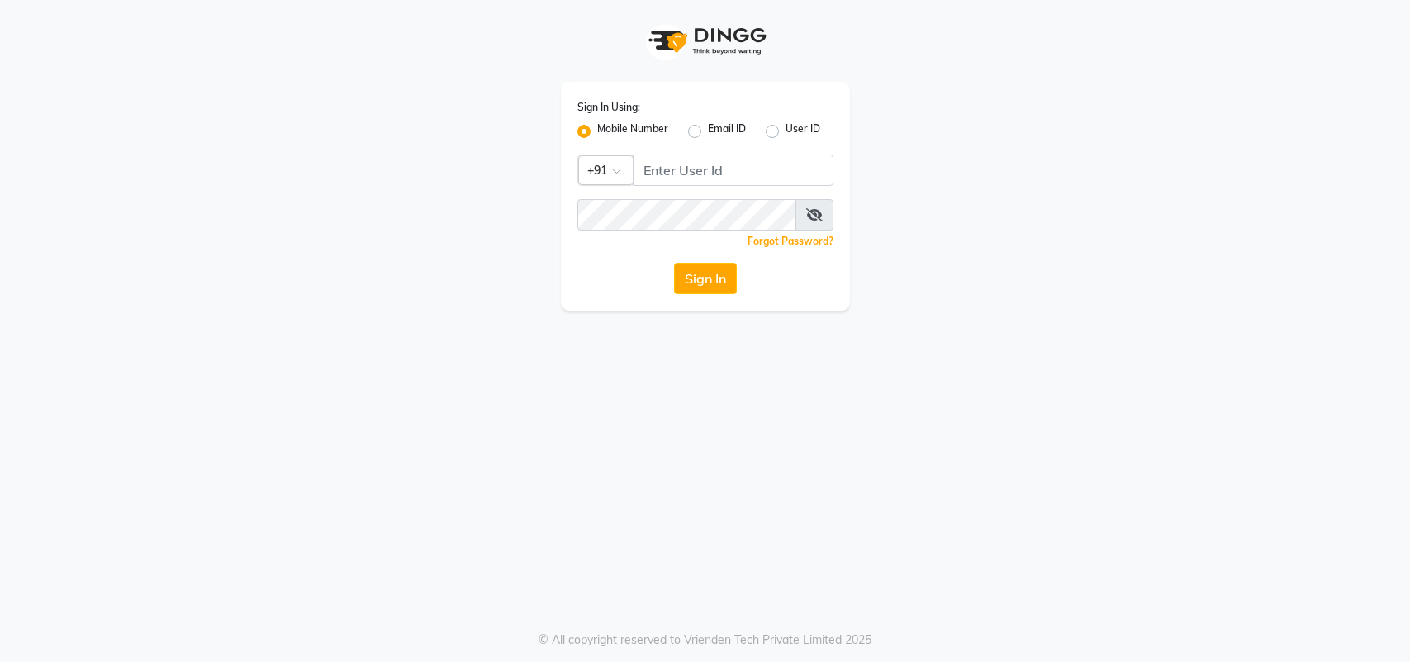  I want to click on a: Forgot Password?, so click(790, 240).